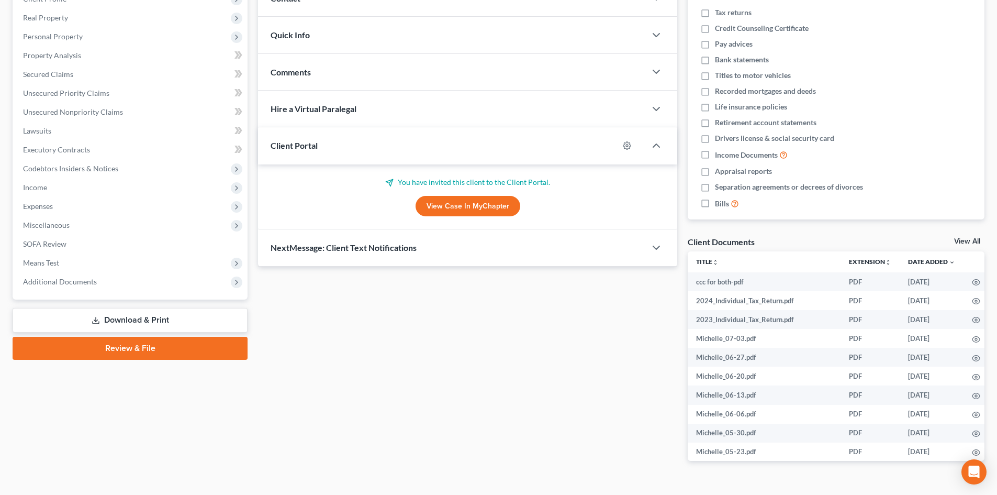 The image size is (997, 495). I want to click on a: Property Analysis, so click(131, 55).